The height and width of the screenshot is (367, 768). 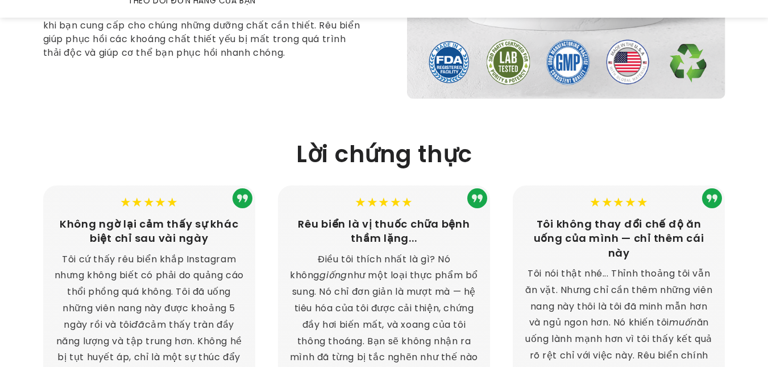 What do you see at coordinates (149, 231) in the screenshot?
I see `font: Không ngờ lại cảm thấy sự khác biệt chỉ sau vài ngày` at bounding box center [149, 231].